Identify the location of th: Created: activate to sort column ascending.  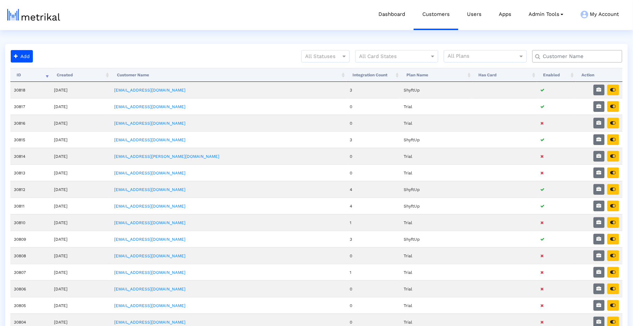
(81, 75).